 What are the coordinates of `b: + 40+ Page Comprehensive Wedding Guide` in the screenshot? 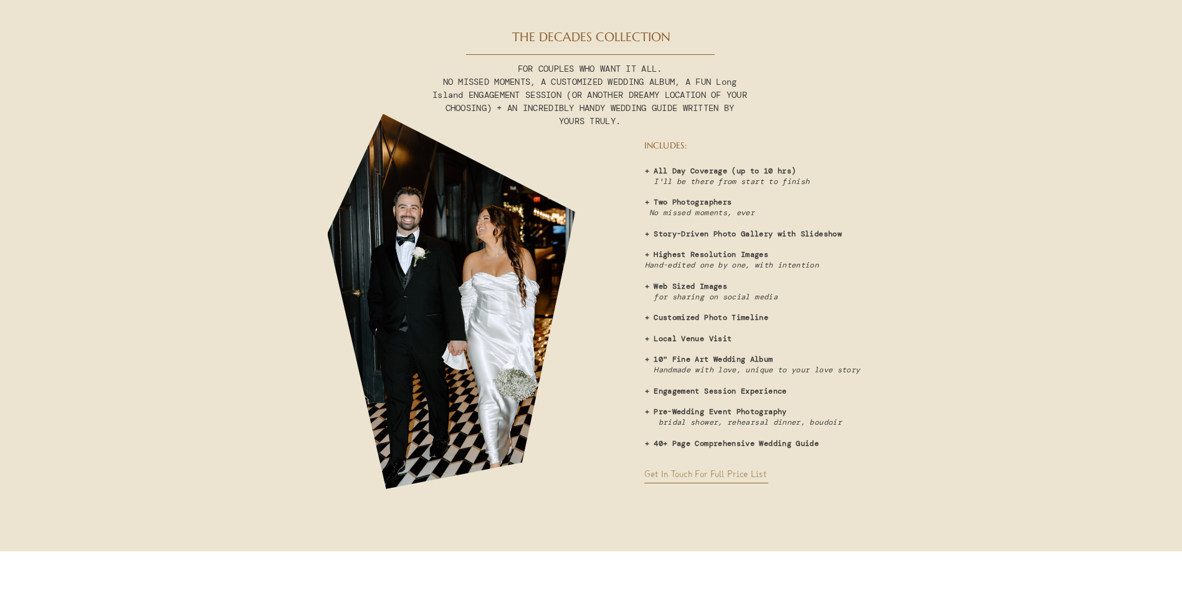 It's located at (732, 443).